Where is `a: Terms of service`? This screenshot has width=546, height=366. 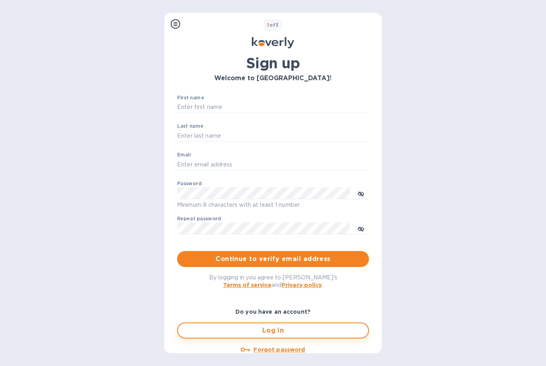
a: Terms of service is located at coordinates (247, 285).